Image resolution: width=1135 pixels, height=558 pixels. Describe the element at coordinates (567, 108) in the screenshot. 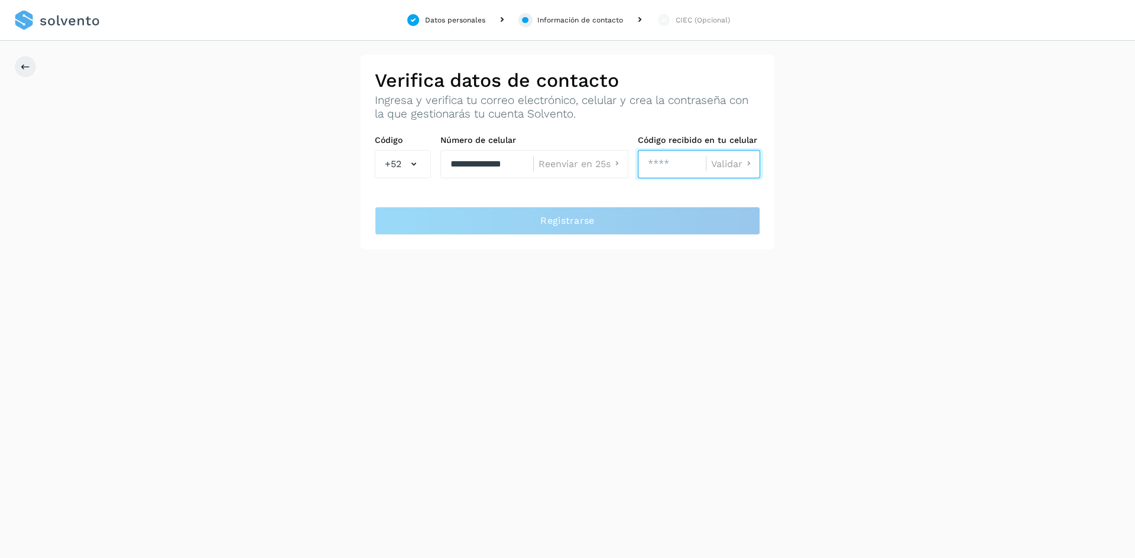

I see `p: Ingresa y verifica tu correo electrónico, celular y crea la contraseña con la que gestionarás tu ...` at that location.